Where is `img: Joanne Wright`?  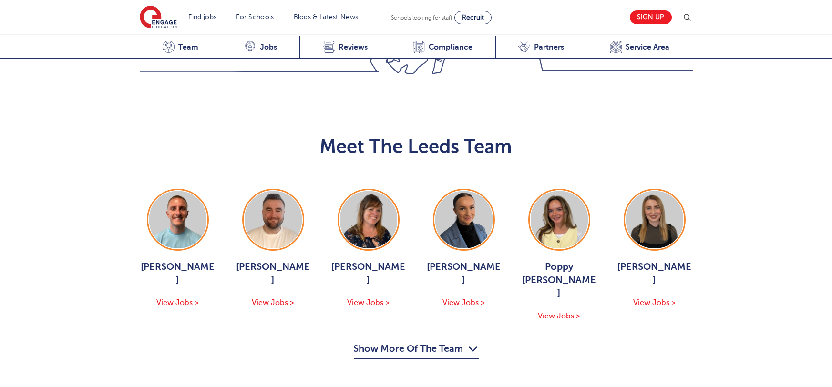 img: Joanne Wright is located at coordinates (369, 220).